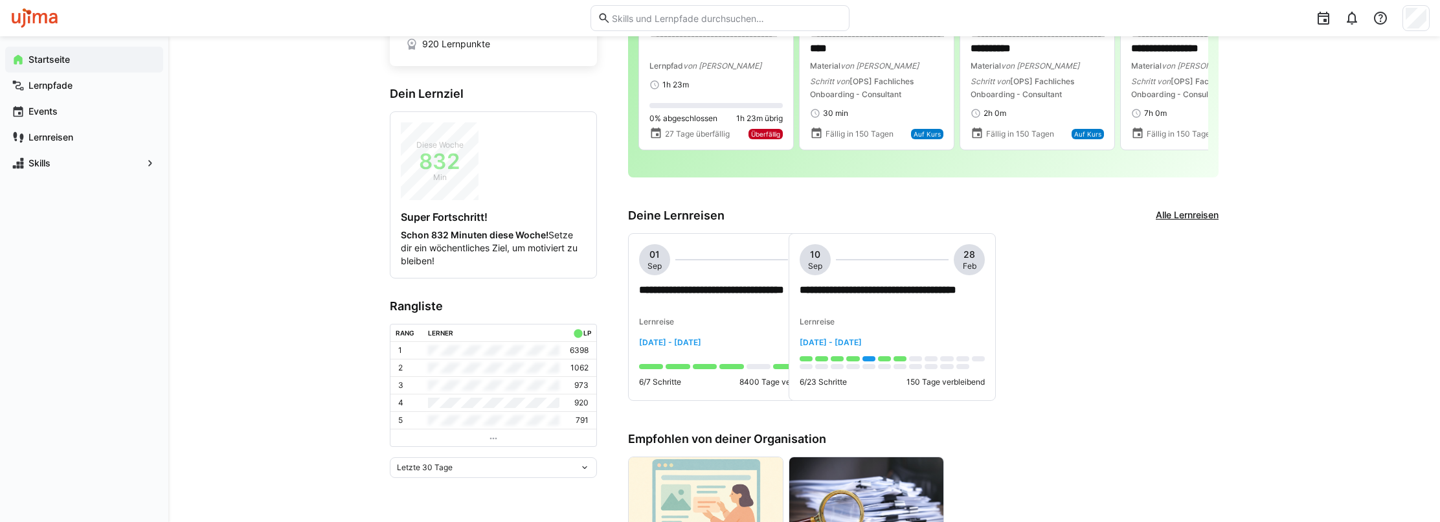 This screenshot has width=1440, height=522. I want to click on div: Lerner, so click(440, 333).